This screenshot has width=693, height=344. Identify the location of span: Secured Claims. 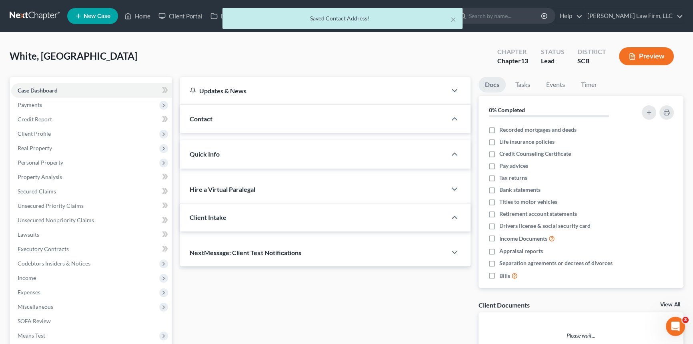
(37, 191).